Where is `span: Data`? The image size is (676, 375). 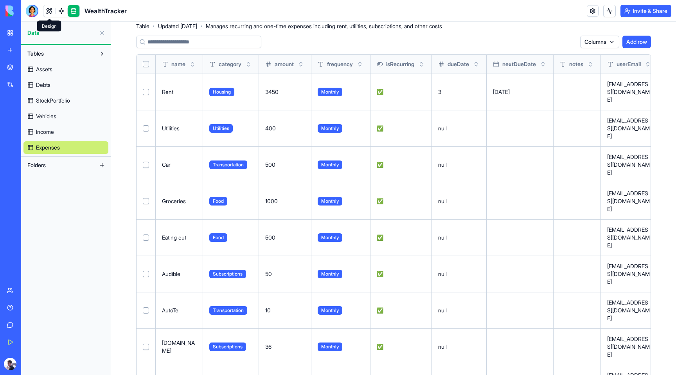
span: Data is located at coordinates (61, 33).